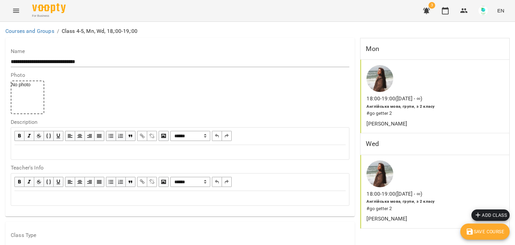 This screenshot has height=245, width=515. Describe the element at coordinates (100, 31) in the screenshot. I see `p: Class 4-5, Mn, Wd, 18,:00-19,:00` at that location.